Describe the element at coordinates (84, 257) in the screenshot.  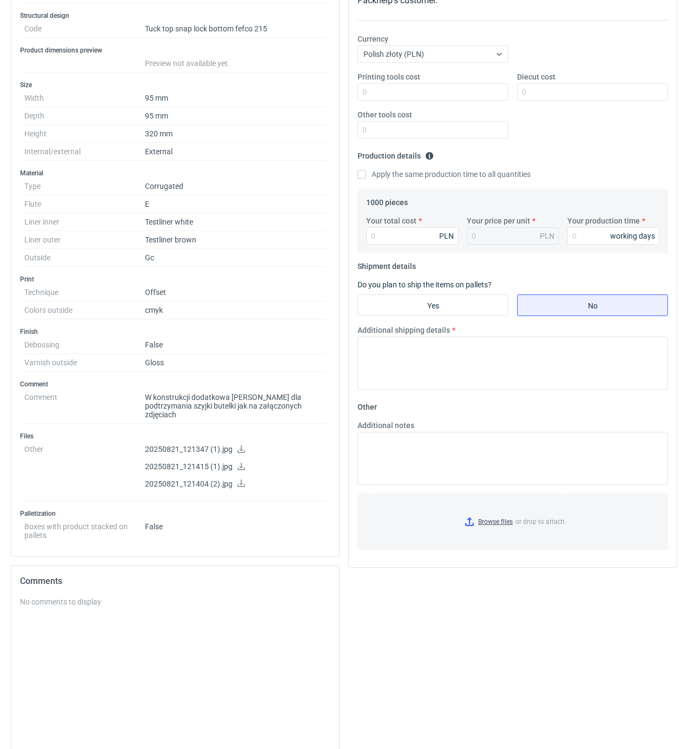
I see `dt: Outside` at that location.